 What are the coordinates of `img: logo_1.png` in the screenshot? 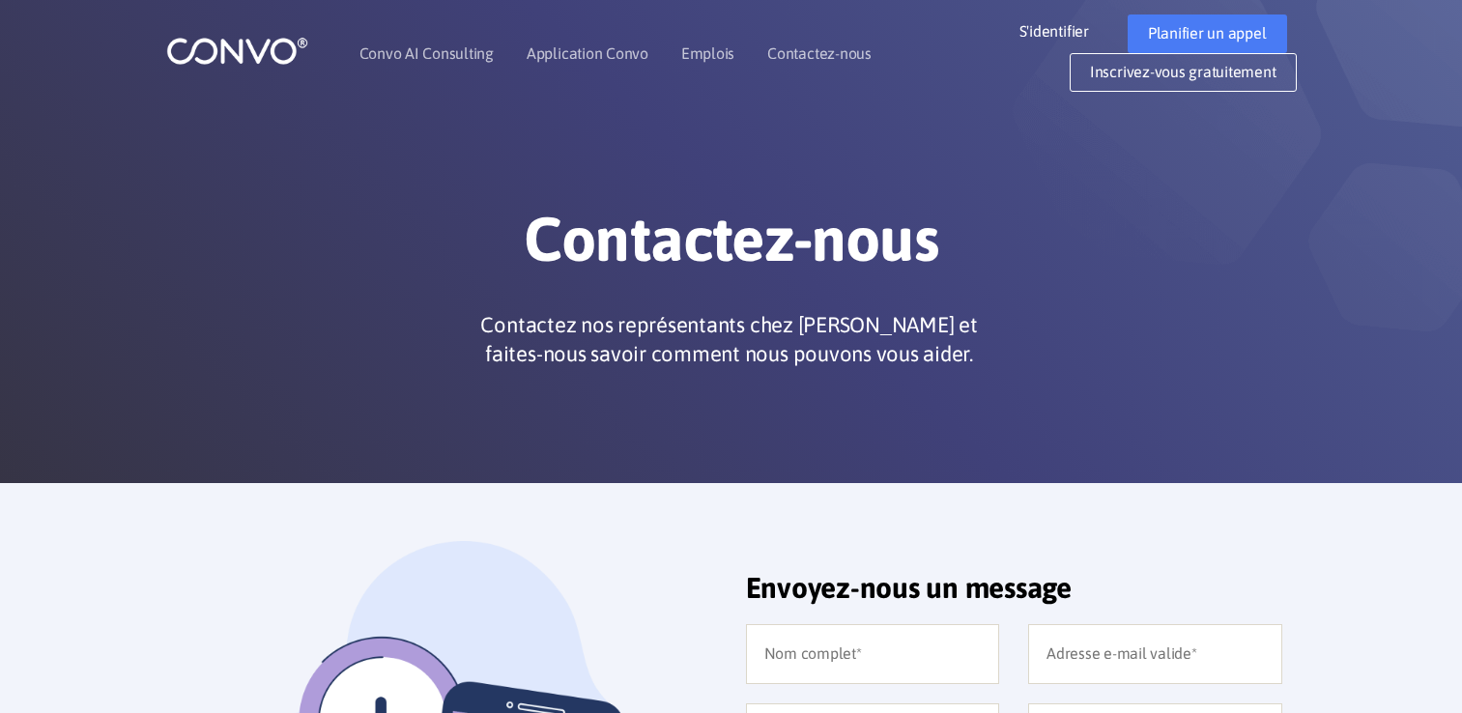 It's located at (237, 50).